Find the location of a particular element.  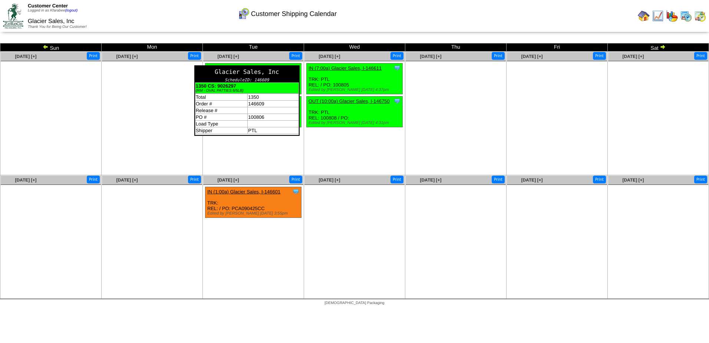

td: 100806 is located at coordinates (273, 117).